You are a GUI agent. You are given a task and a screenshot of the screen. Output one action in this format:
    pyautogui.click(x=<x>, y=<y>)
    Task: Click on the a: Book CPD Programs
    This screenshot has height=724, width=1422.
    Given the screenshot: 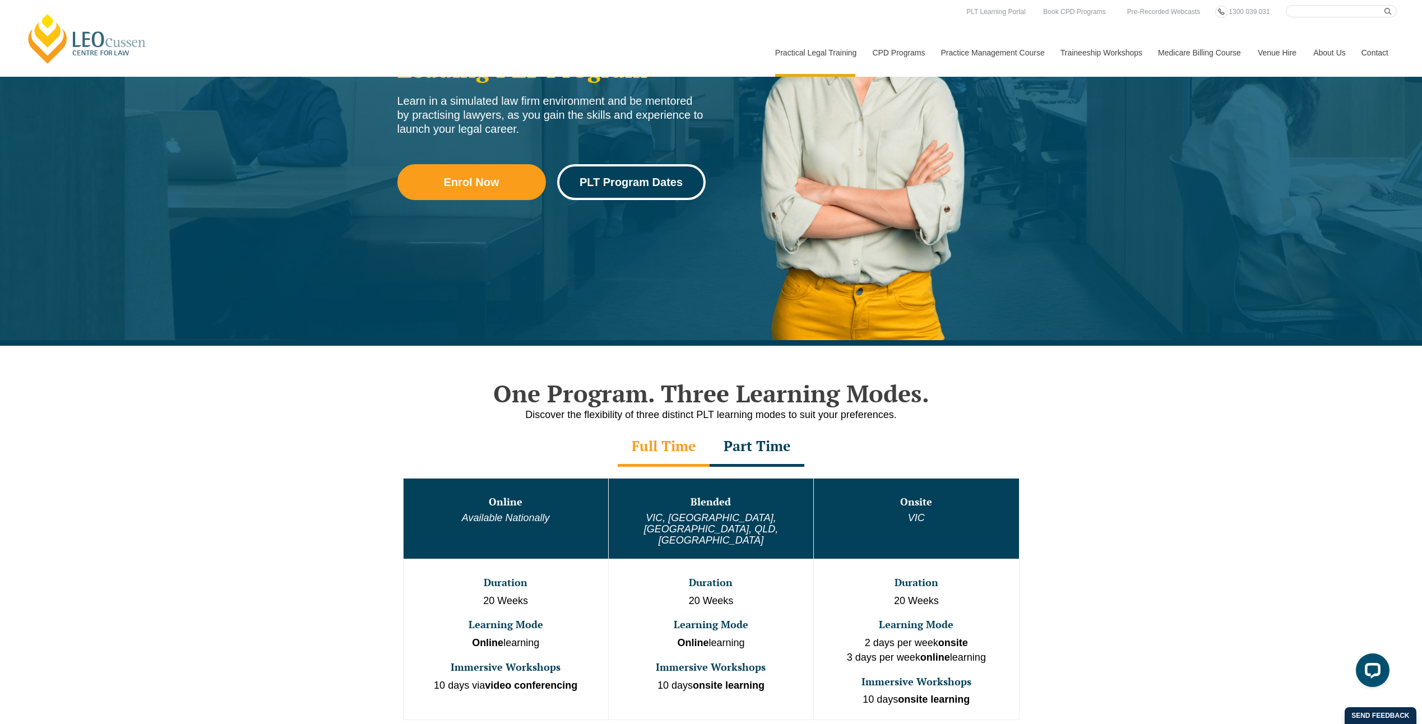 What is the action you would take?
    pyautogui.click(x=1074, y=12)
    